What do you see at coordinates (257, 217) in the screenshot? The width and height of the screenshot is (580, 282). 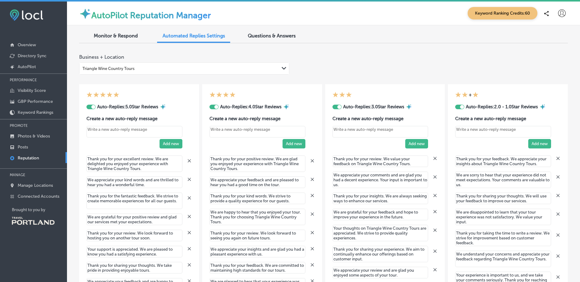 I see `textarea: We are happy to hear that you enjoyed your tour. Thank you for choosing Triangle Wine Country Tours.` at bounding box center [257, 217].